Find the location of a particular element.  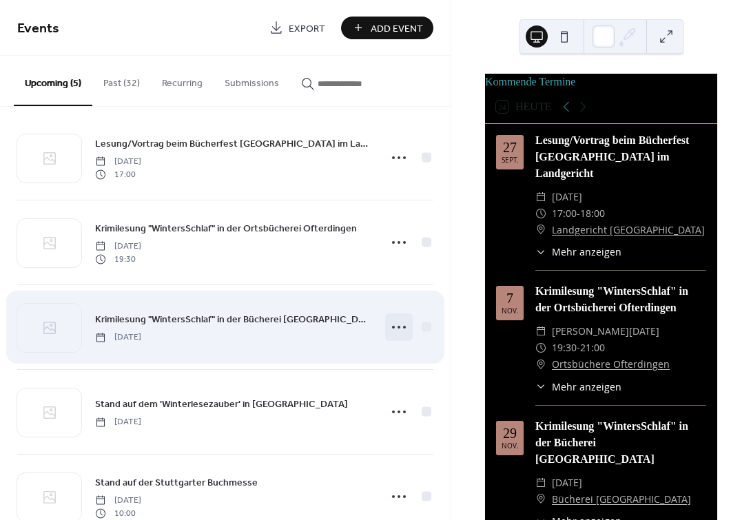

a: Add Event is located at coordinates (387, 28).